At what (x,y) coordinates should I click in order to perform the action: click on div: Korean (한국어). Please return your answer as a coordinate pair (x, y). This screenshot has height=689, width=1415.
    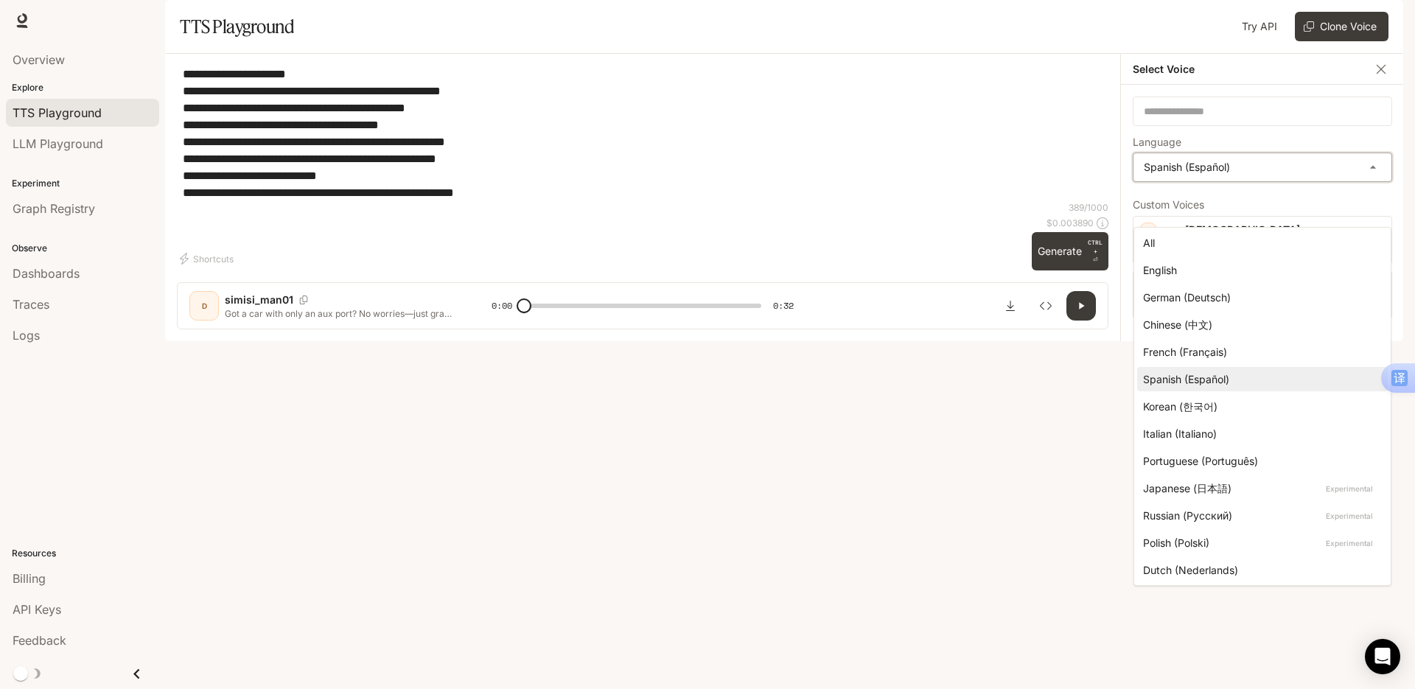
    Looking at the image, I should click on (1260, 406).